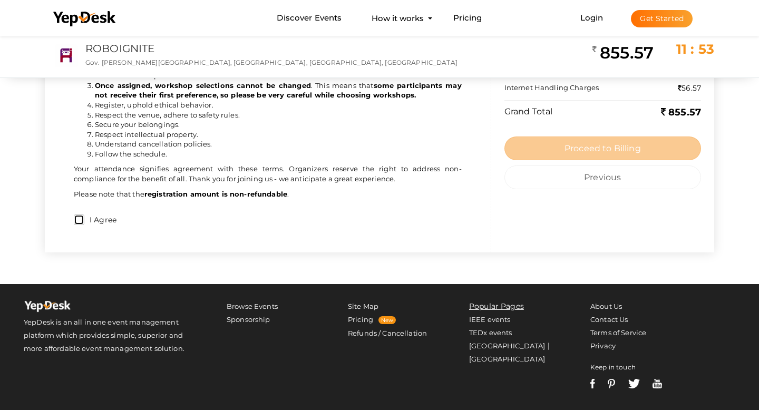 The width and height of the screenshot is (759, 410). I want to click on span: New, so click(387, 320).